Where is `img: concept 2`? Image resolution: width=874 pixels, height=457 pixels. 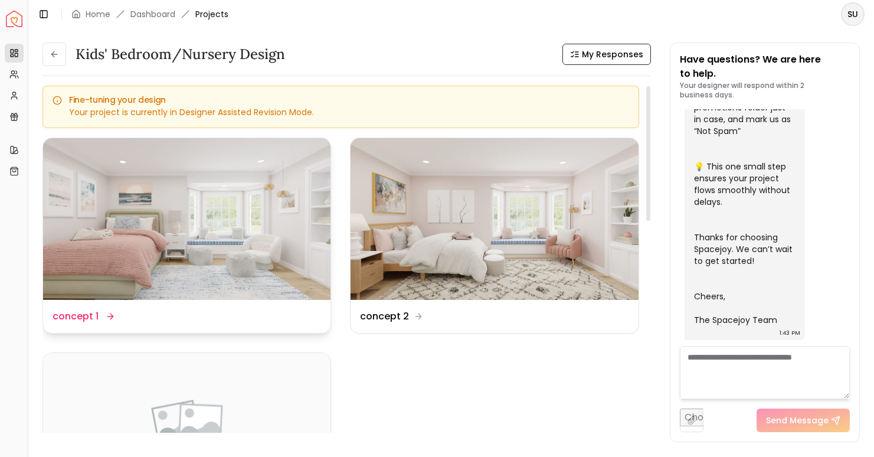 img: concept 2 is located at coordinates (494, 219).